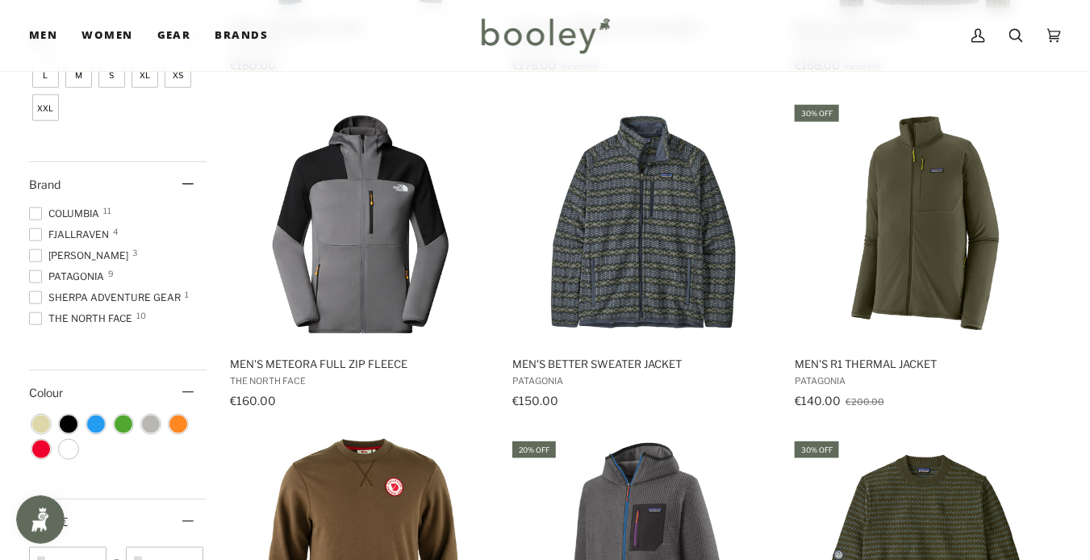 The image size is (1090, 560). I want to click on span: Men's Better Sweater Jacket, so click(642, 364).